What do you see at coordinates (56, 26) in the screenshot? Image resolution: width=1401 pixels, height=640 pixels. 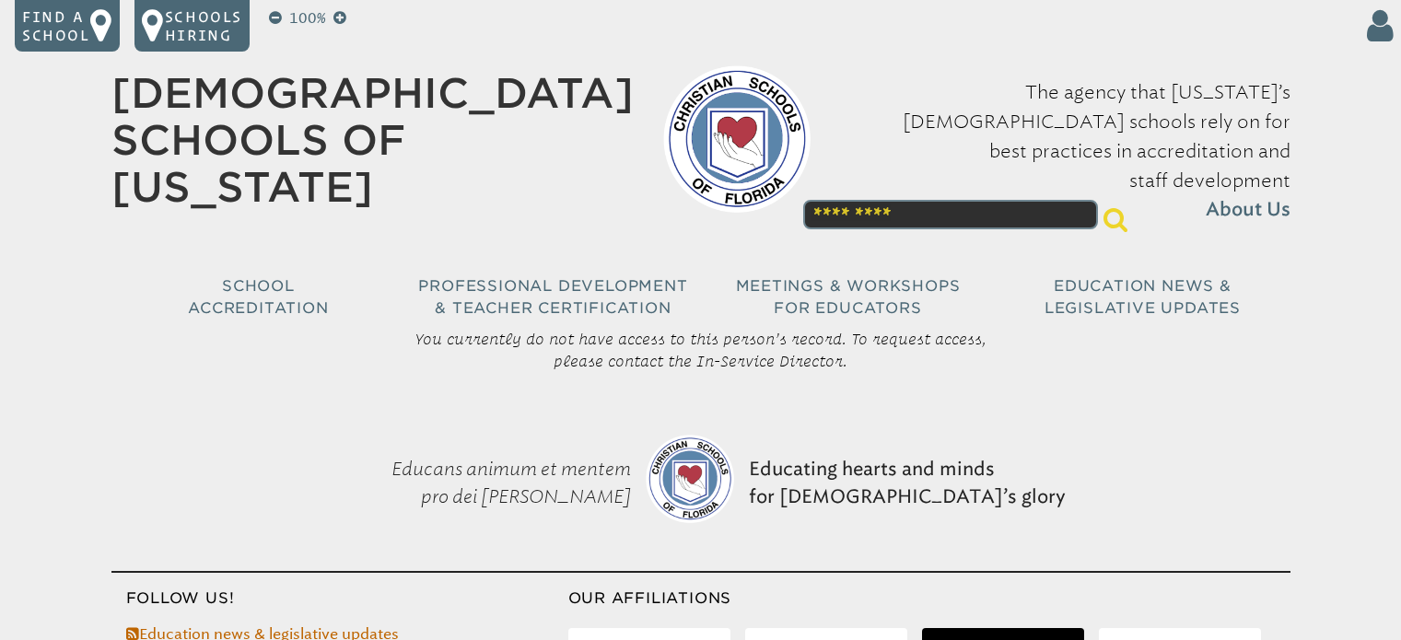 I see `p: Find a school` at bounding box center [56, 26].